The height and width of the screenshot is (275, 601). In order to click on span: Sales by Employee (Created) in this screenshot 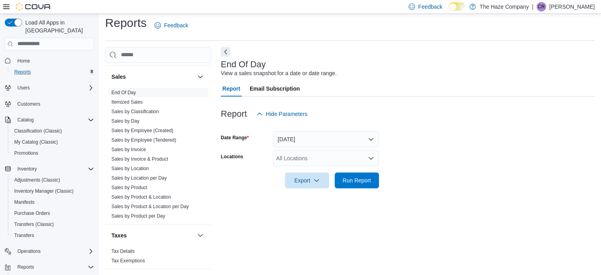, I will do `click(142, 130)`.